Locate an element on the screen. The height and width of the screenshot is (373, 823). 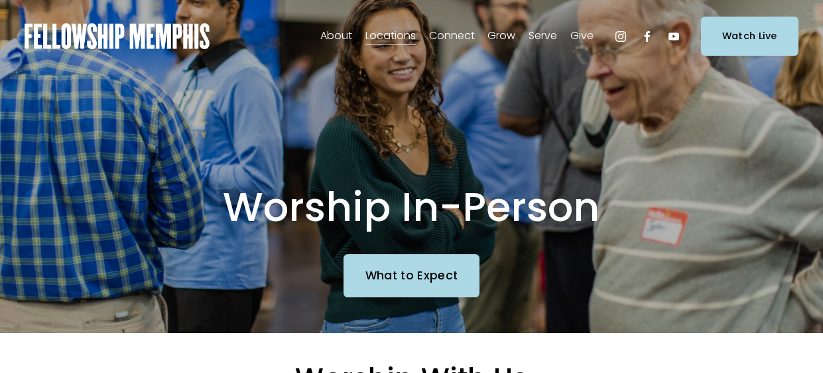
a: YouTube is located at coordinates (673, 36).